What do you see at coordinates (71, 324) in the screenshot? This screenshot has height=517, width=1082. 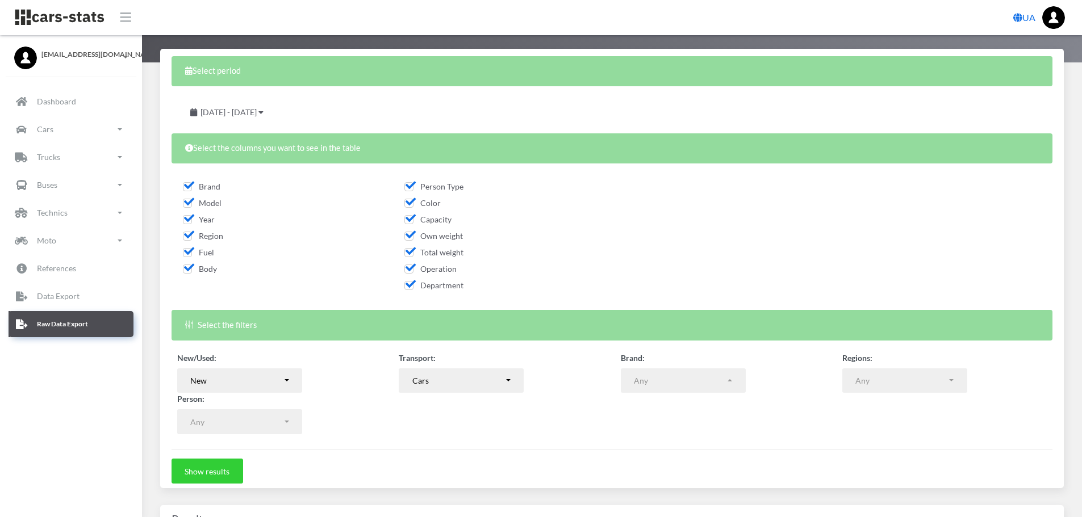 I see `a: Raw Data Export` at bounding box center [71, 324].